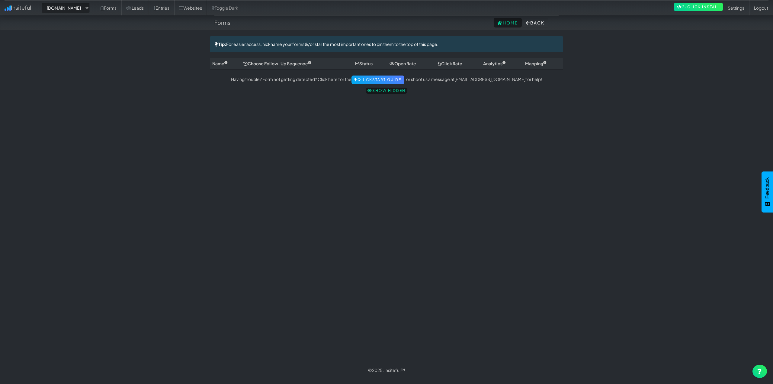 The width and height of the screenshot is (773, 384). Describe the element at coordinates (378, 80) in the screenshot. I see `a: Quickstart Guide` at that location.